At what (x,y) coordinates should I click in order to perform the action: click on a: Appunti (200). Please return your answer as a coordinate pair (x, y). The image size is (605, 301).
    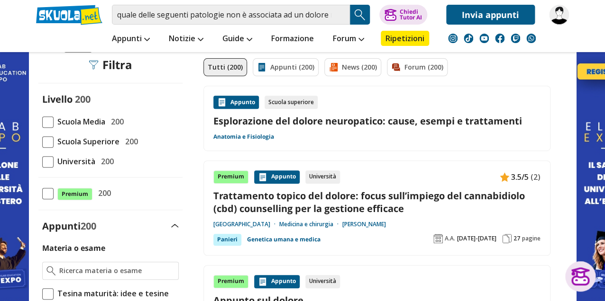
    Looking at the image, I should click on (285, 67).